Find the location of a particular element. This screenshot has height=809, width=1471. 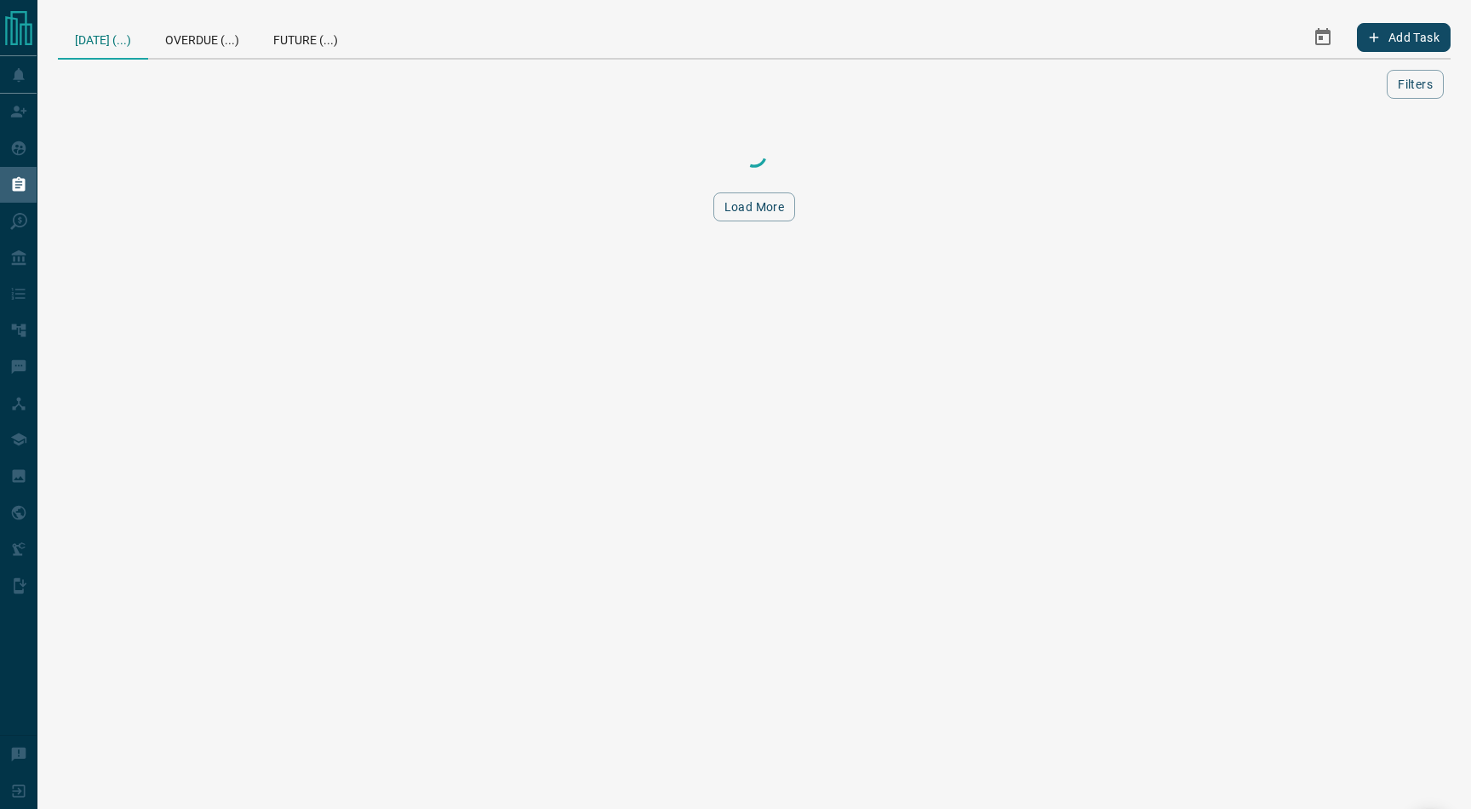

button: Add Task is located at coordinates (1404, 37).